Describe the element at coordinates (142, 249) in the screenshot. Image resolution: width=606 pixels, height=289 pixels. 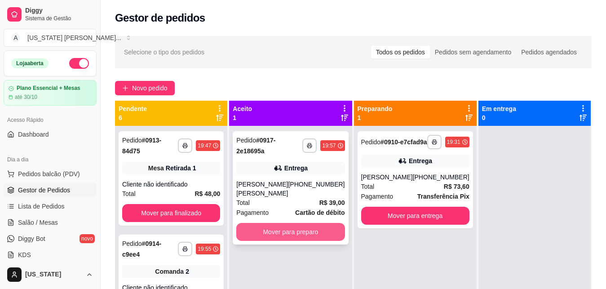
I see `strong: # 0914-c9ee4` at that location.